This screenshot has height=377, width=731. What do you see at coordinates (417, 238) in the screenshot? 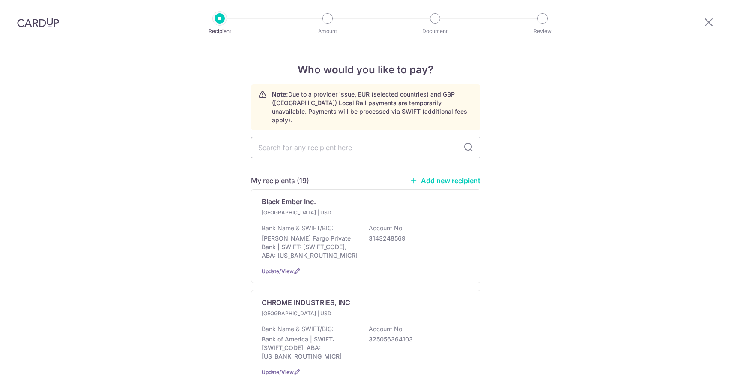
I see `p: 3143248569` at bounding box center [417, 238].